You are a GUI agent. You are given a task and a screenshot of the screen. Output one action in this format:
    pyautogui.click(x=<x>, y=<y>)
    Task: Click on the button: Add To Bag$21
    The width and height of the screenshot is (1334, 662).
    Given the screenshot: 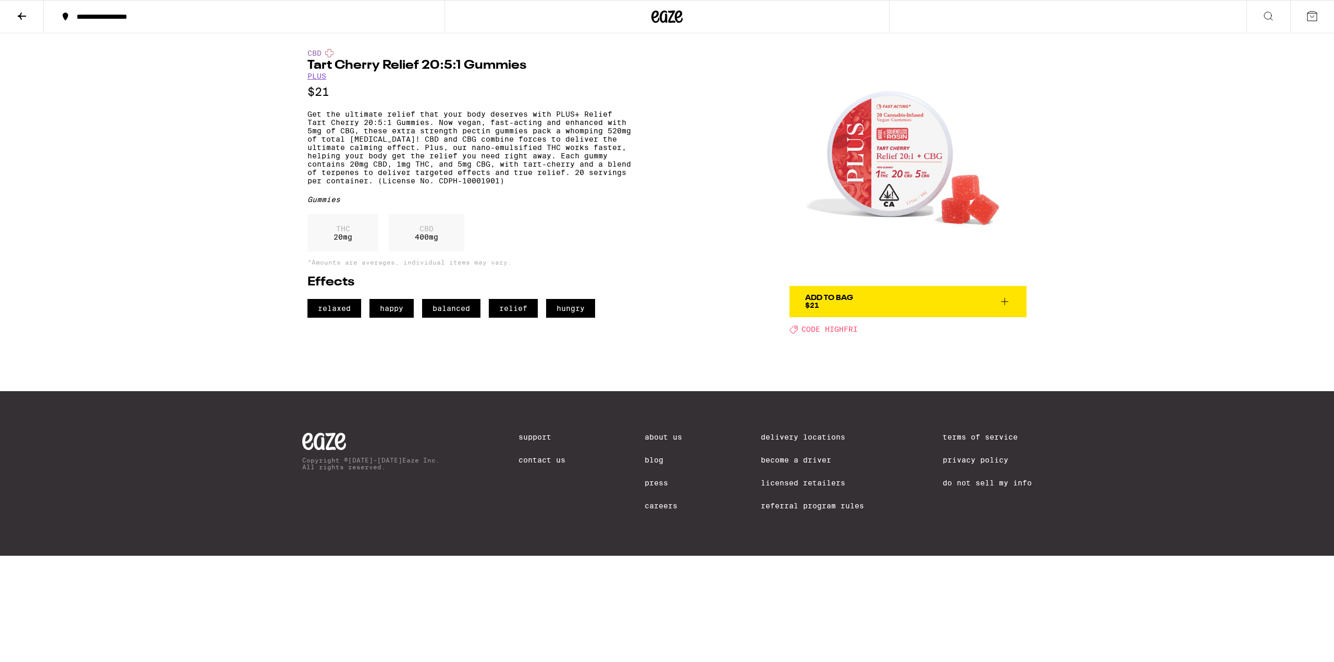 What is the action you would take?
    pyautogui.click(x=908, y=302)
    